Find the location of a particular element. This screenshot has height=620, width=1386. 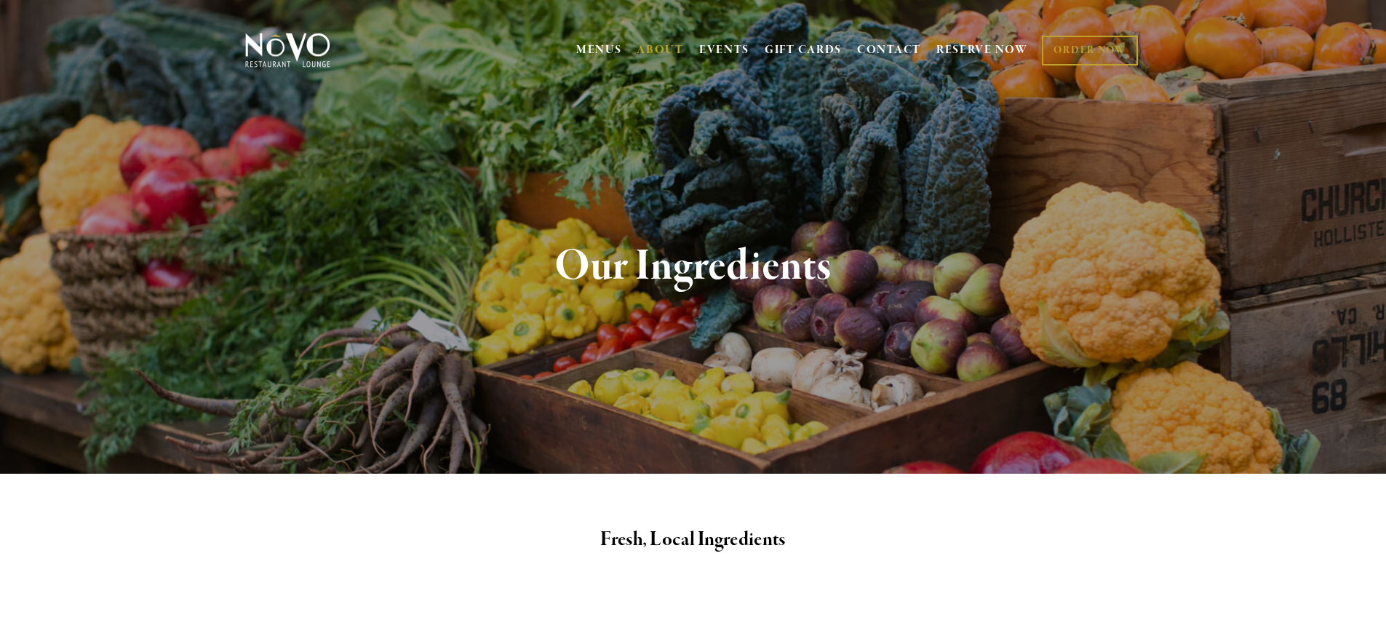

a: GIFT CARDS is located at coordinates (803, 50).